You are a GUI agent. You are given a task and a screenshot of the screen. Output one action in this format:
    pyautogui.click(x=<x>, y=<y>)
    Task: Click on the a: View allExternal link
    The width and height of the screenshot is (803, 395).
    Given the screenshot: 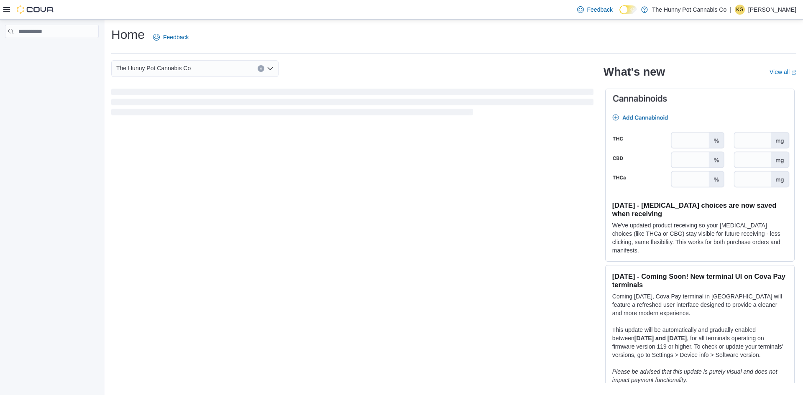 What is the action you would take?
    pyautogui.click(x=783, y=72)
    